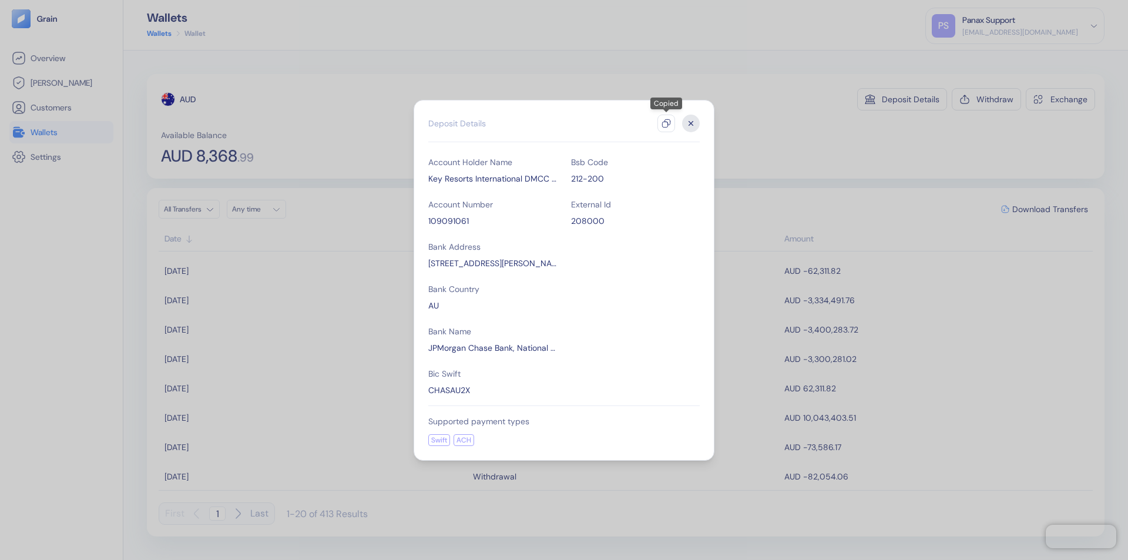 This screenshot has width=1128, height=560. I want to click on div: Level 35, 259 George St, Sydney, New South Wales 2000, Australia, so click(492, 263).